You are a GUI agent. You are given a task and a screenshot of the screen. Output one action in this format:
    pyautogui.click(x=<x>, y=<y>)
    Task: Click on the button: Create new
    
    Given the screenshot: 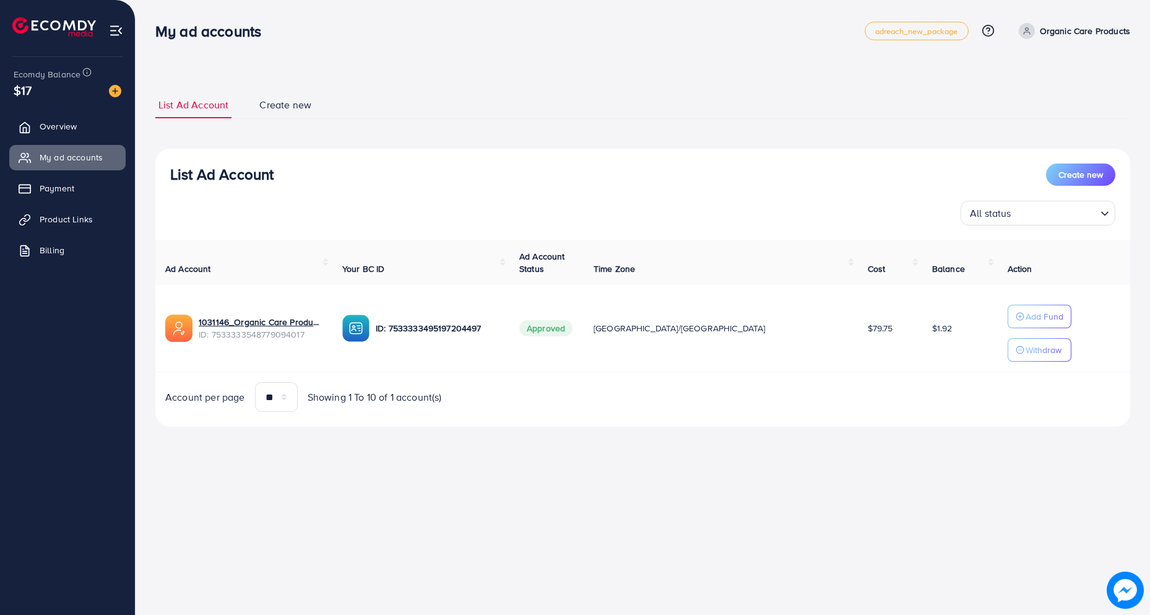 What is the action you would take?
    pyautogui.click(x=1081, y=175)
    